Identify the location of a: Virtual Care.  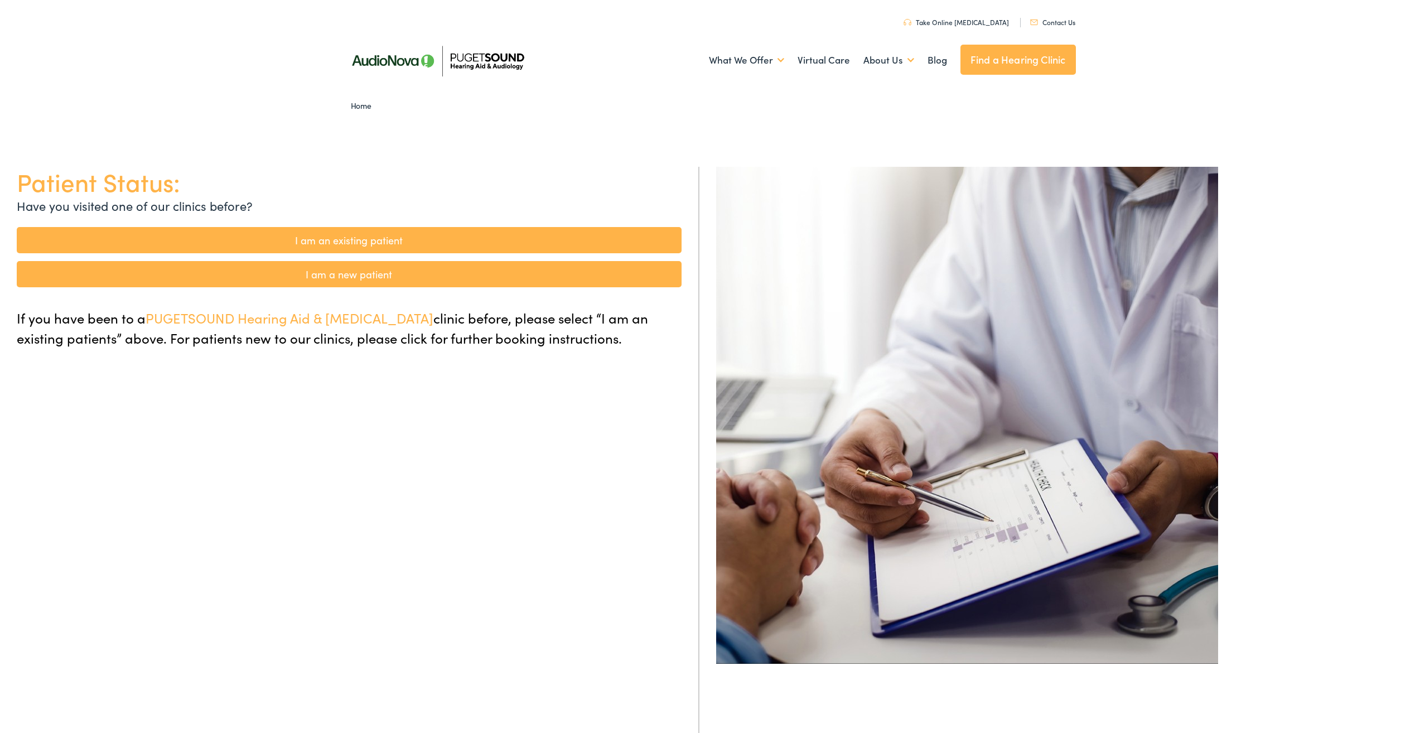
(824, 60).